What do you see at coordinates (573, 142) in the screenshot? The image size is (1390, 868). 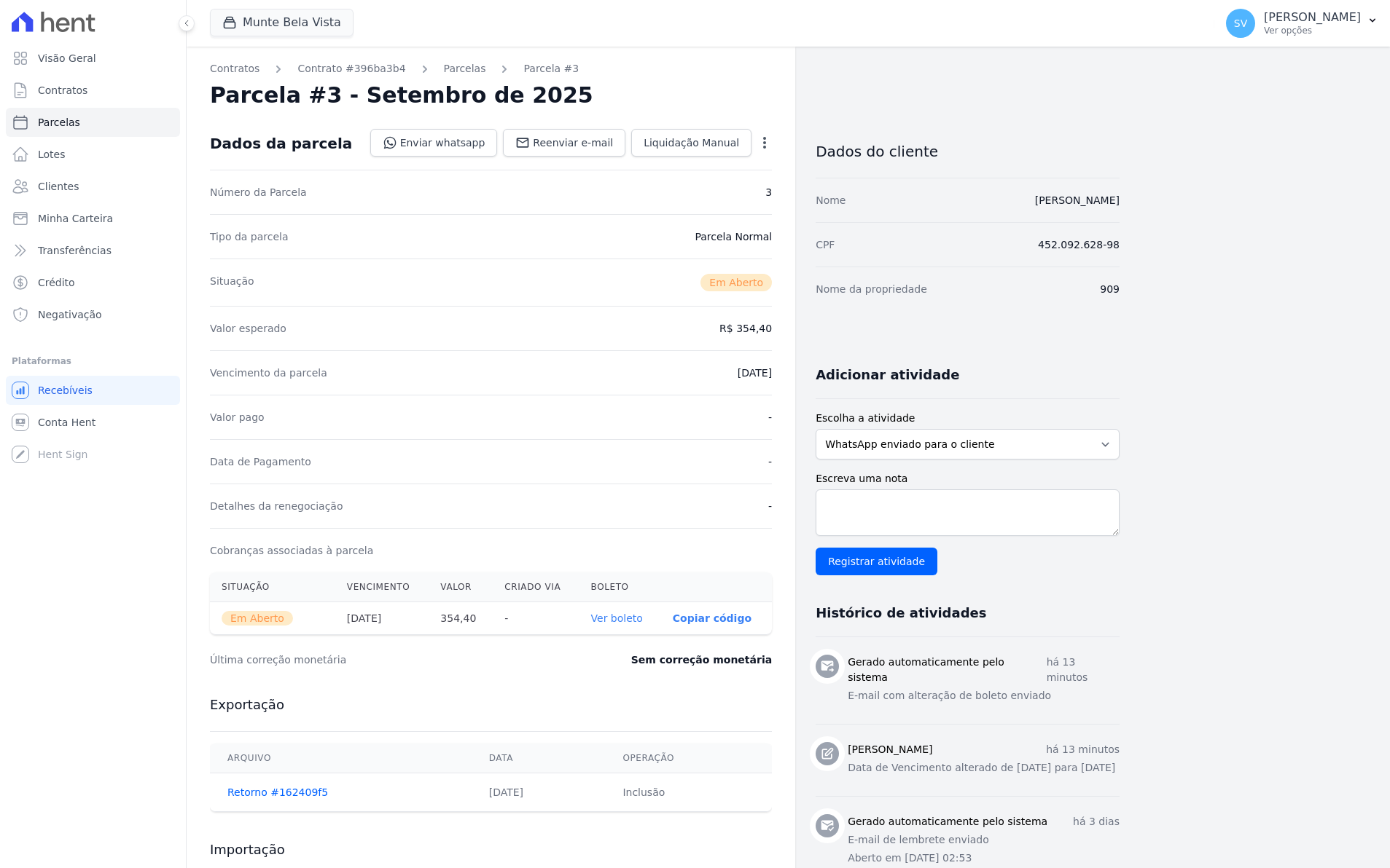 I see `span: Reenviar e-mail` at bounding box center [573, 142].